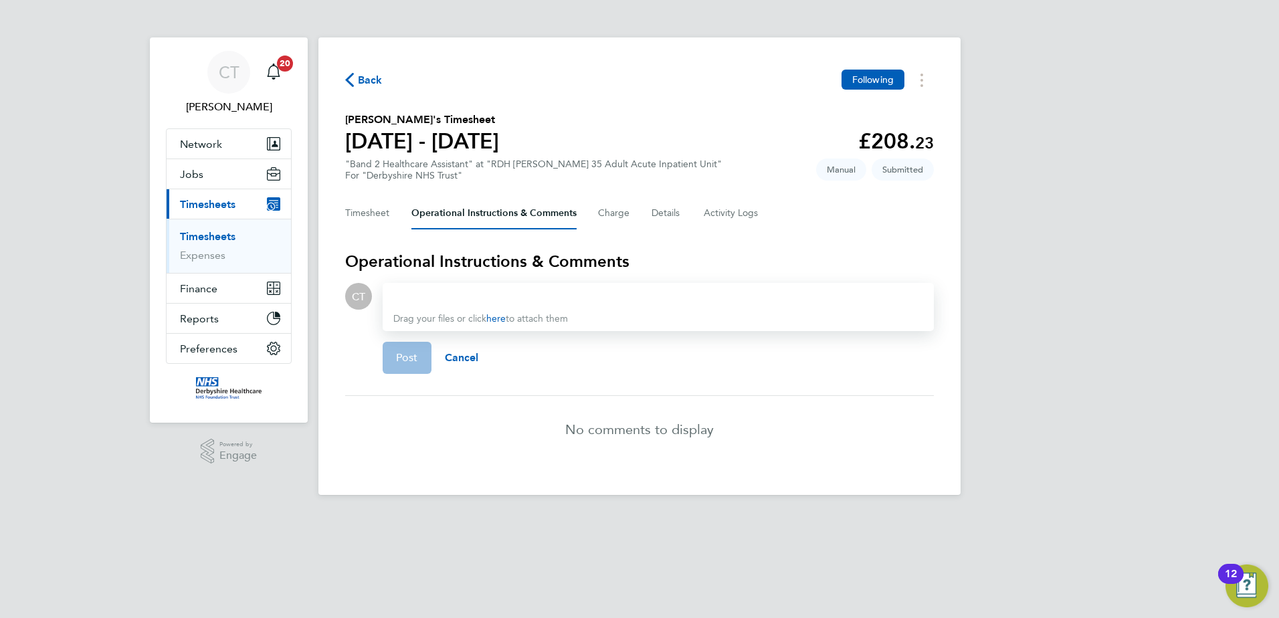  What do you see at coordinates (640, 262) in the screenshot?
I see `h3: Operational Instructions & Comments` at bounding box center [640, 262].